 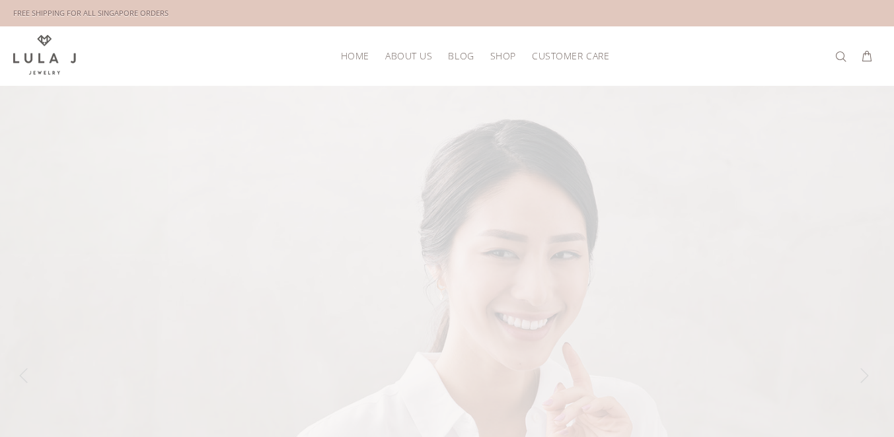 What do you see at coordinates (90, 13) in the screenshot?
I see `div: FREE SHIPPING FOR ALL SINGAPORE ORDERS` at bounding box center [90, 13].